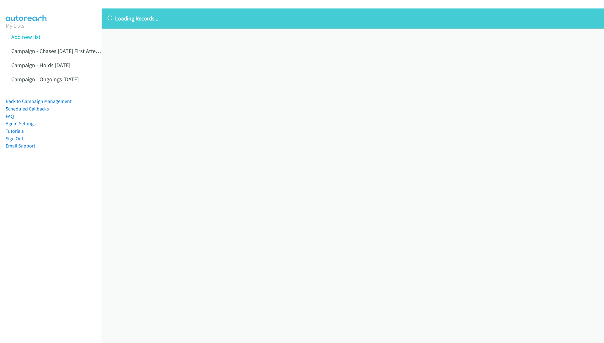  What do you see at coordinates (20, 145) in the screenshot?
I see `a: Email Support` at bounding box center [20, 145].